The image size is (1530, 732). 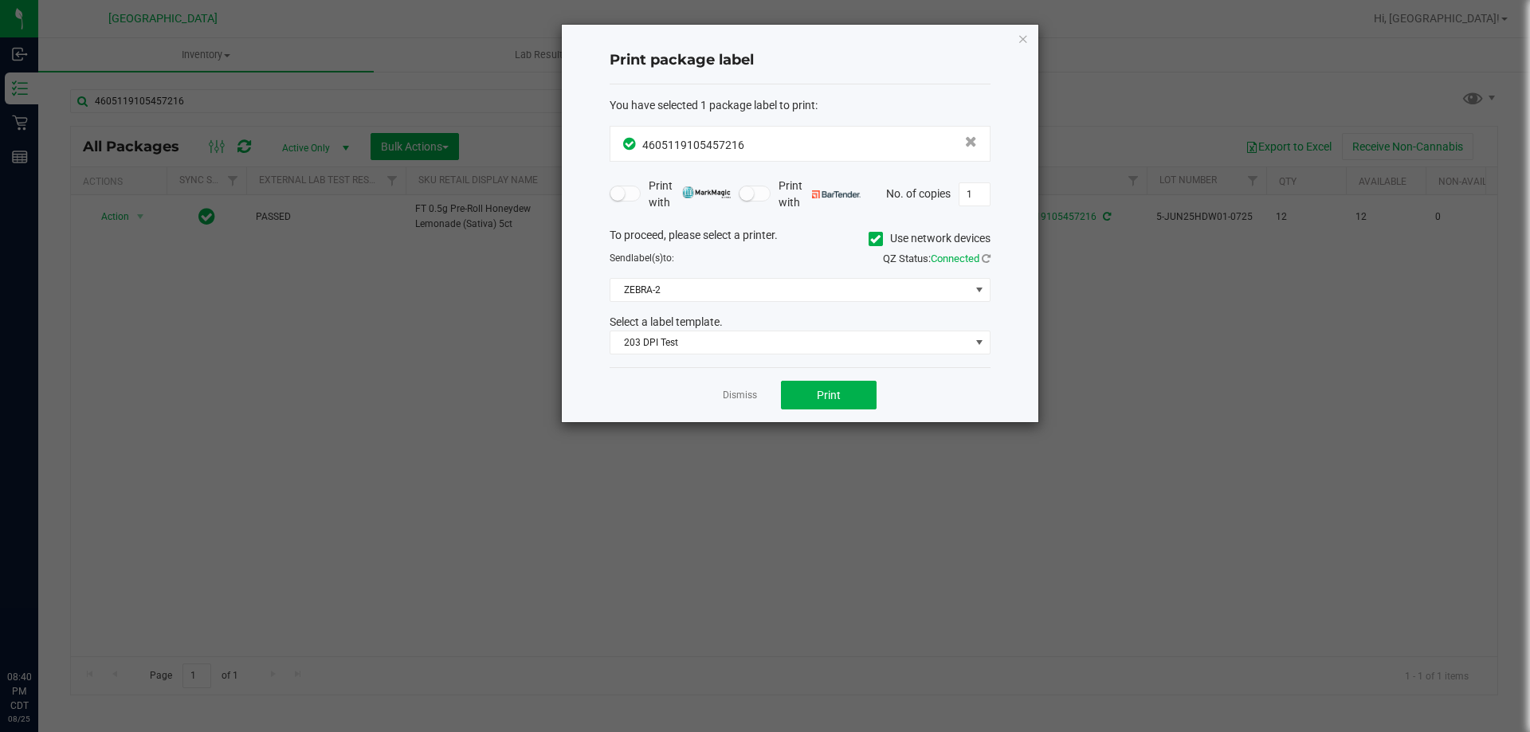 I want to click on a: Dismiss, so click(x=740, y=395).